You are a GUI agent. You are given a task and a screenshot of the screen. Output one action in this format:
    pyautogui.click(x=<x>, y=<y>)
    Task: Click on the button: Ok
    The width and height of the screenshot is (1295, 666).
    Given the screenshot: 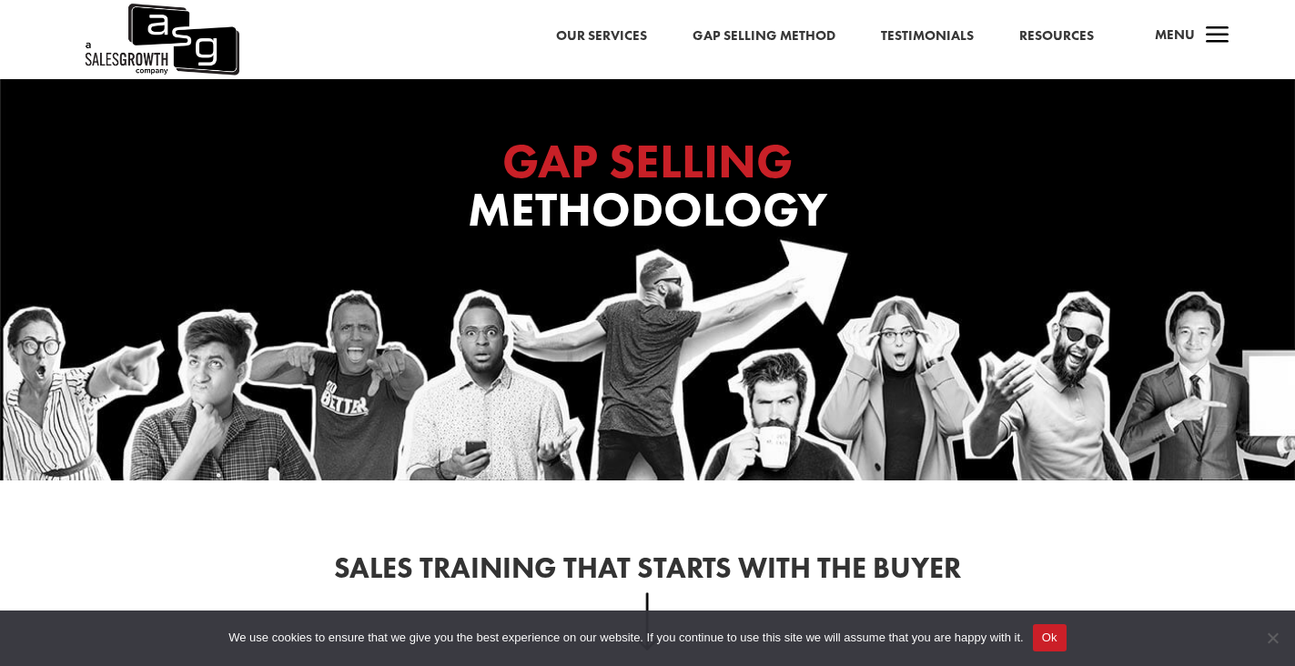 What is the action you would take?
    pyautogui.click(x=1050, y=638)
    